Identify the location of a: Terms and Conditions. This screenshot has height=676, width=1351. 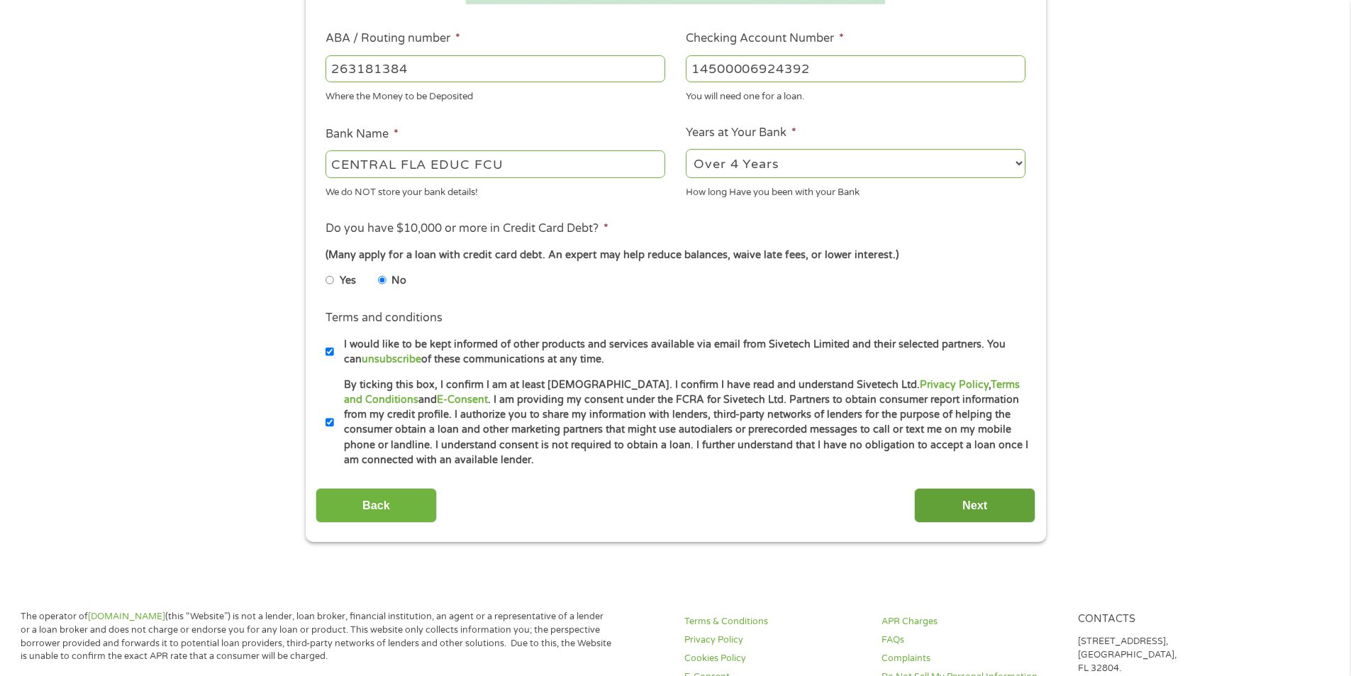
(681, 392).